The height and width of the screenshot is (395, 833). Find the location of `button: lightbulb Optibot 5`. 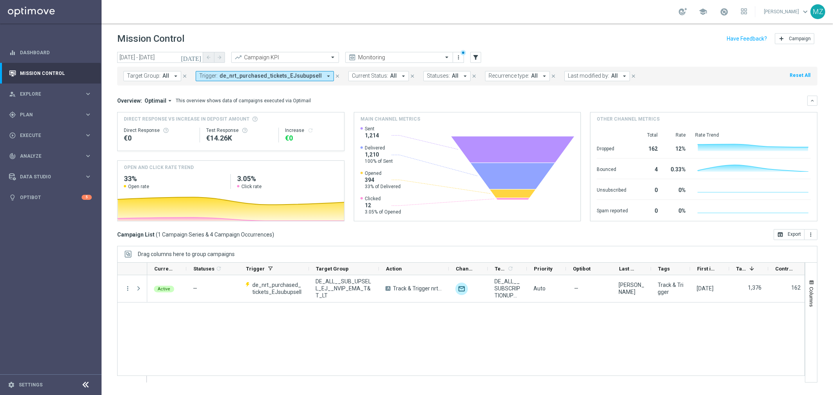

button: lightbulb Optibot 5 is located at coordinates (50, 198).